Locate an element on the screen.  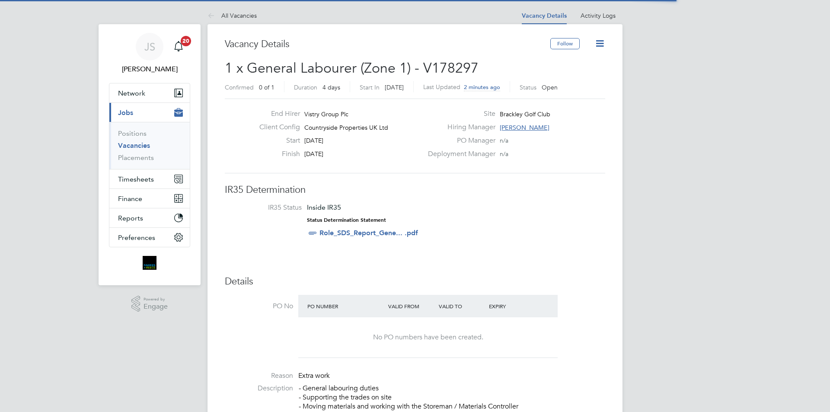
span: Finance is located at coordinates (130, 198).